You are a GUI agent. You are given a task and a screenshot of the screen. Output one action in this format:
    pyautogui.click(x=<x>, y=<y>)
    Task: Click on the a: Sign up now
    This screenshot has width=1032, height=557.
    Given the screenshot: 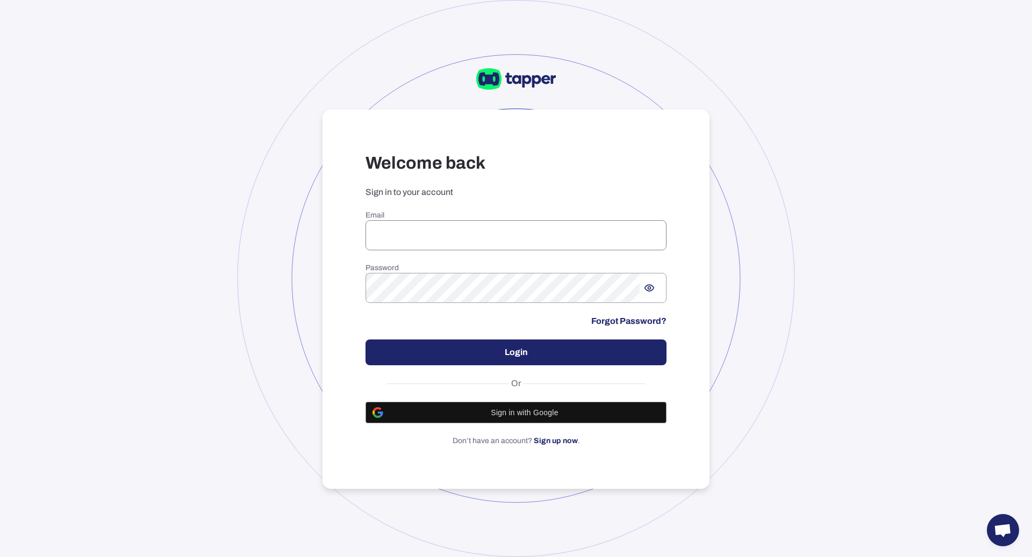 What is the action you would take?
    pyautogui.click(x=556, y=441)
    